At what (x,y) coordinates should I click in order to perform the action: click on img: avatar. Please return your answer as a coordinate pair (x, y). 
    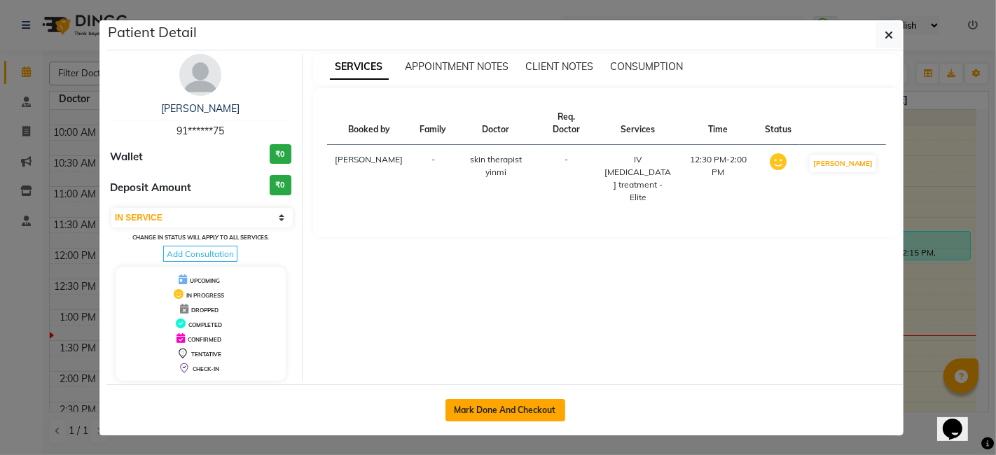
    Looking at the image, I should click on (200, 75).